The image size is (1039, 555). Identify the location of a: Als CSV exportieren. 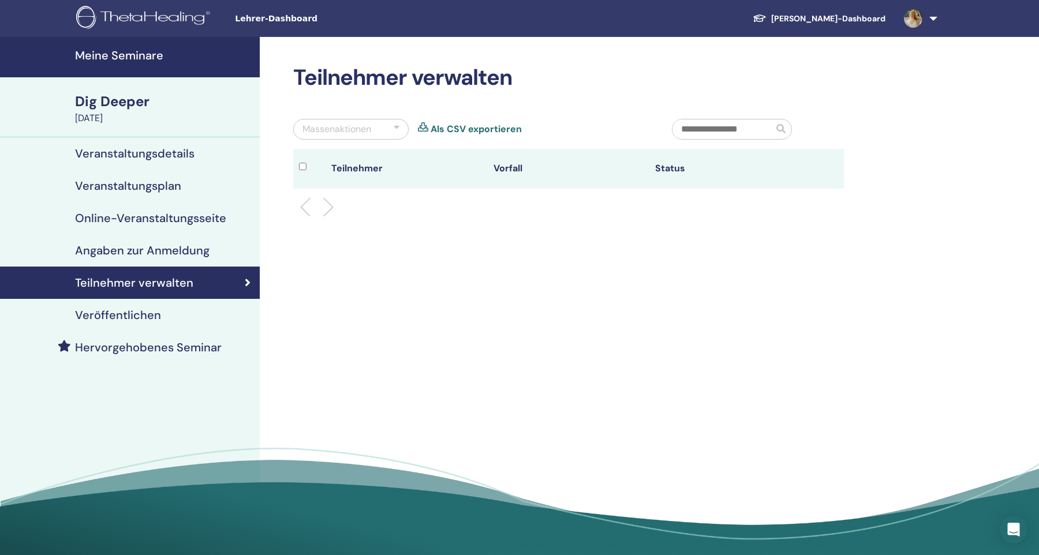
(476, 129).